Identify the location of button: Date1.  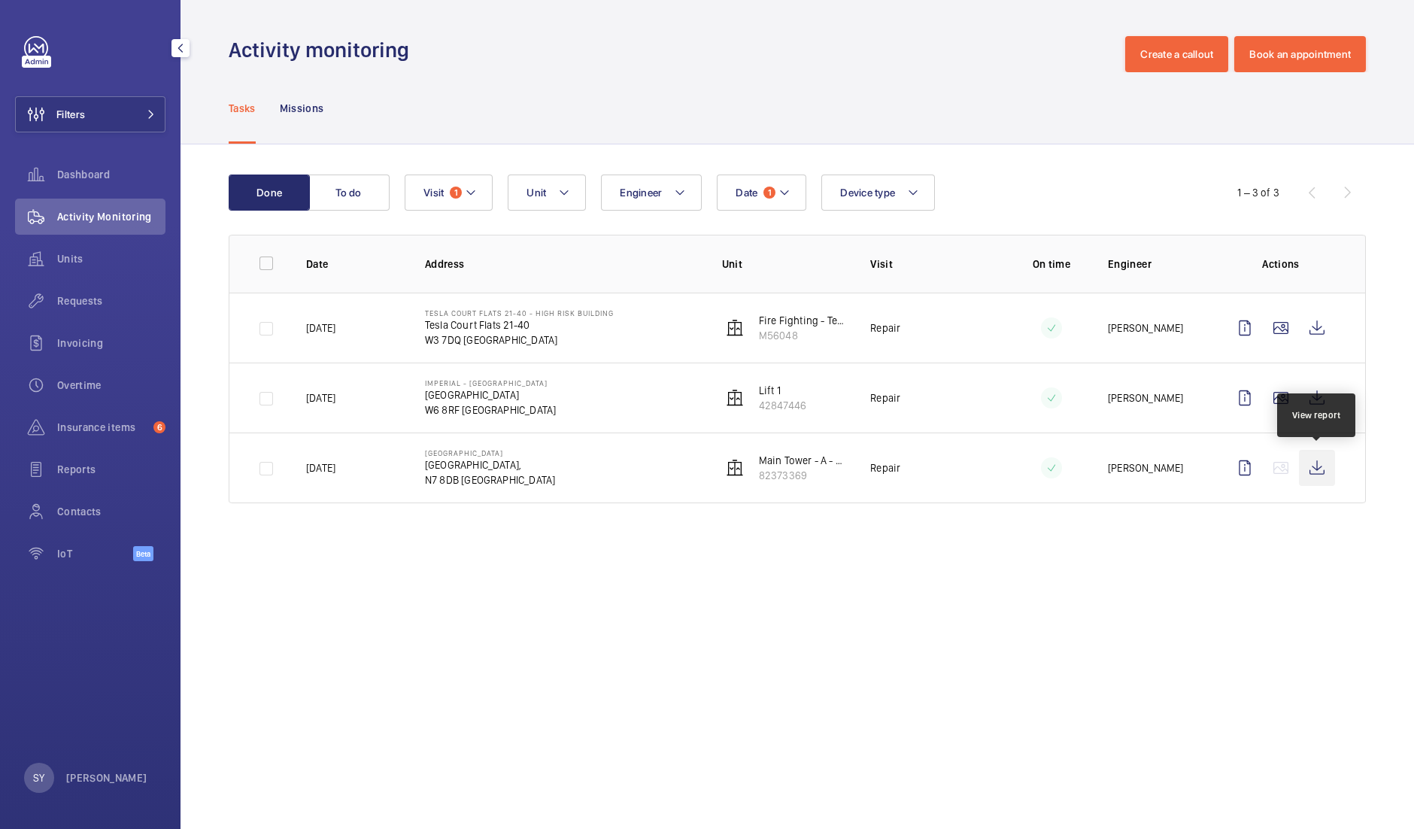
(761, 192).